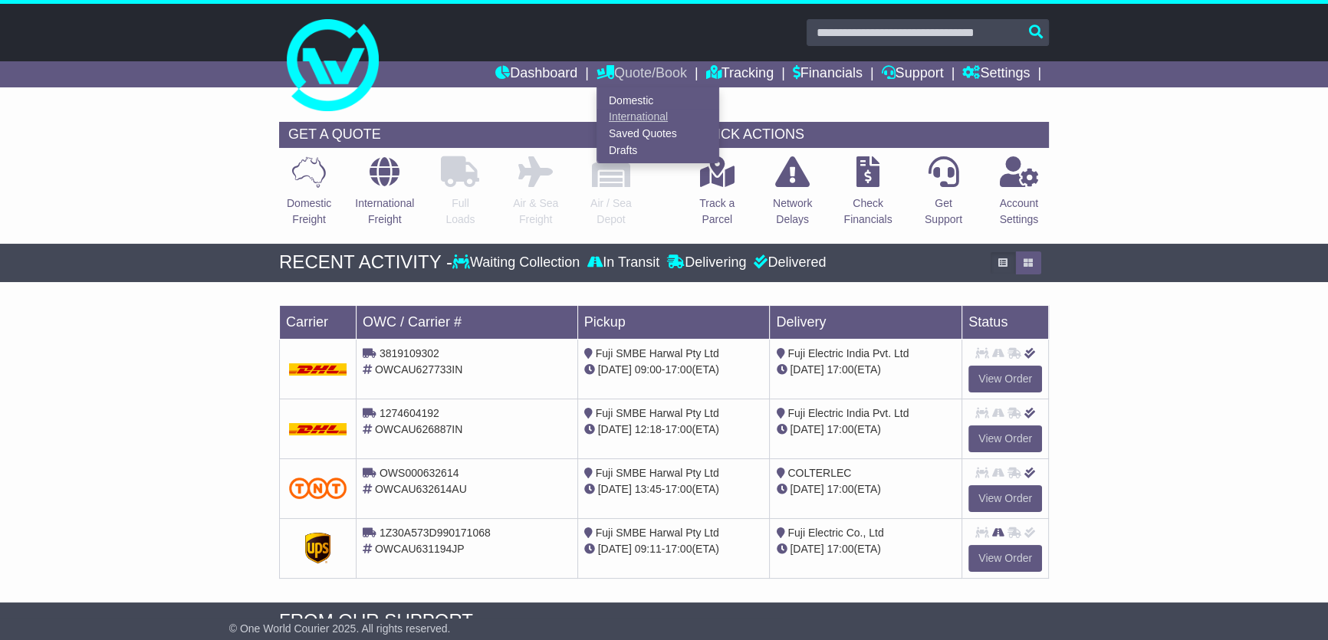 The width and height of the screenshot is (1328, 640). What do you see at coordinates (658, 134) in the screenshot?
I see `a: Saved Quotes` at bounding box center [658, 134].